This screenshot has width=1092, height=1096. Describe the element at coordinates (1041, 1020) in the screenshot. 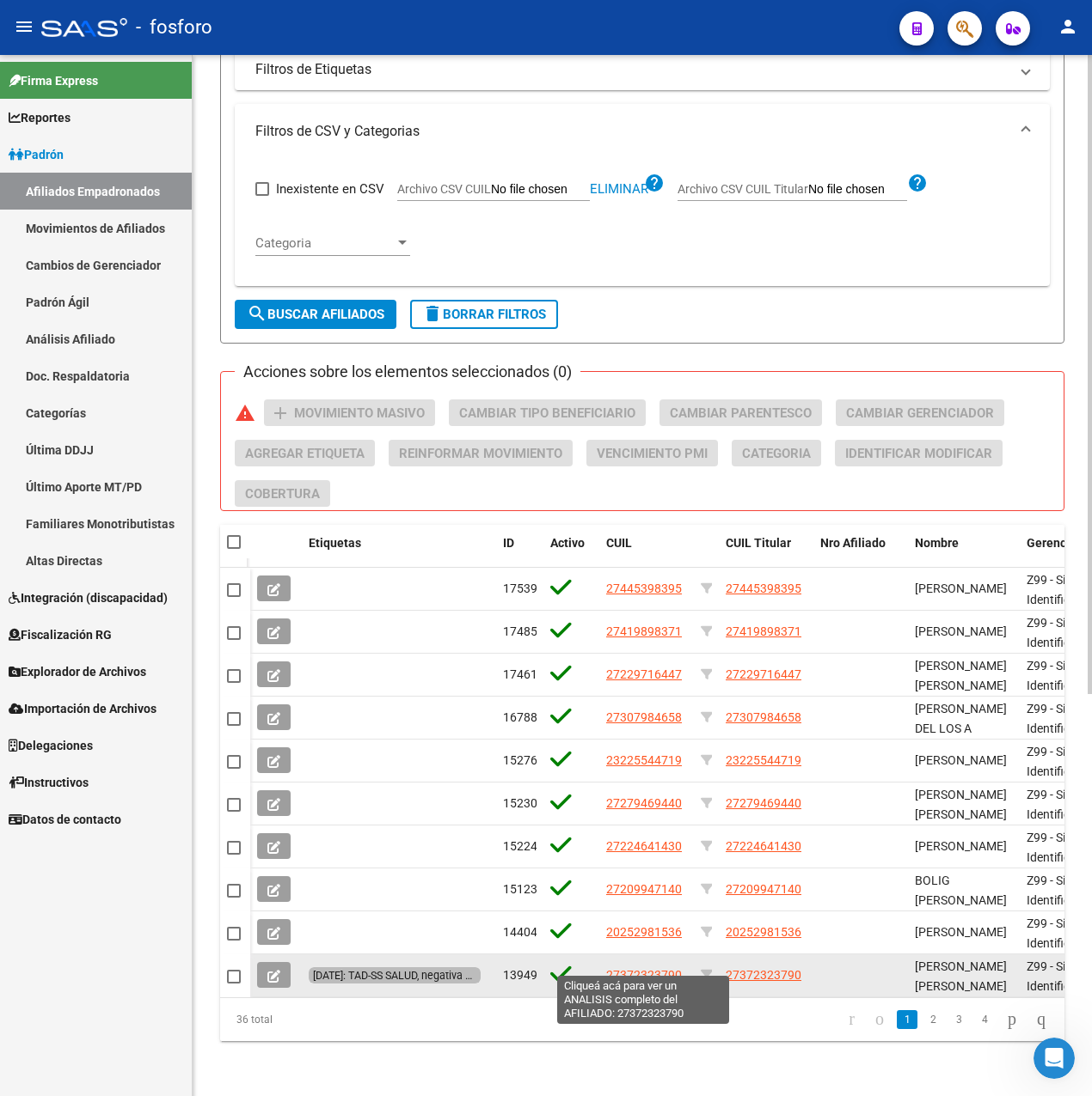

I see `a: go to last page` at that location.